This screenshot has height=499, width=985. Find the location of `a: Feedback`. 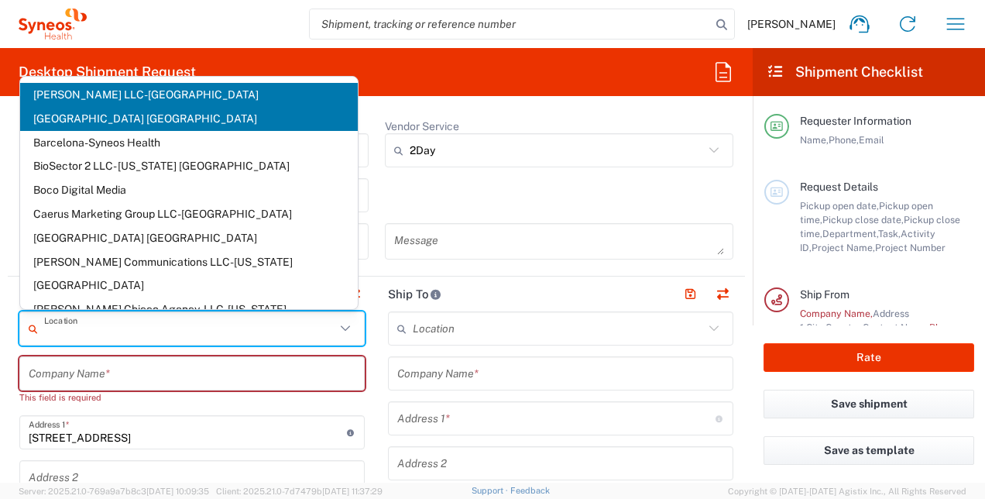

a: Feedback is located at coordinates (529, 490).